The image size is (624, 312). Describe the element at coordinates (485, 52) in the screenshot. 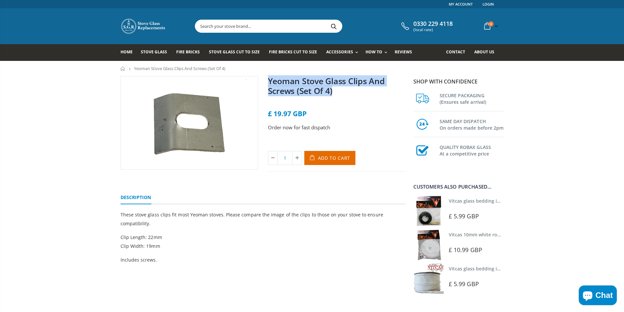

I see `span: About us` at that location.